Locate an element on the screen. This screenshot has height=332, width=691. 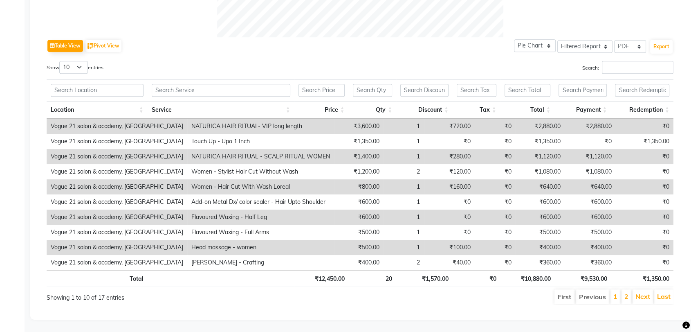
td: ₹360.00 is located at coordinates (590, 262).